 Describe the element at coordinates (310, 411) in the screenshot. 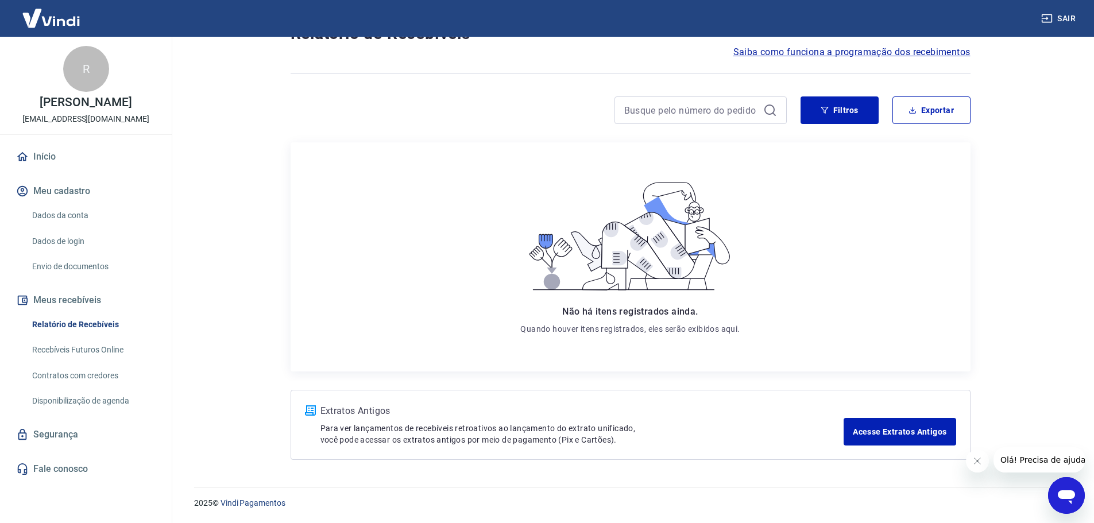

I see `img: ícone` at that location.